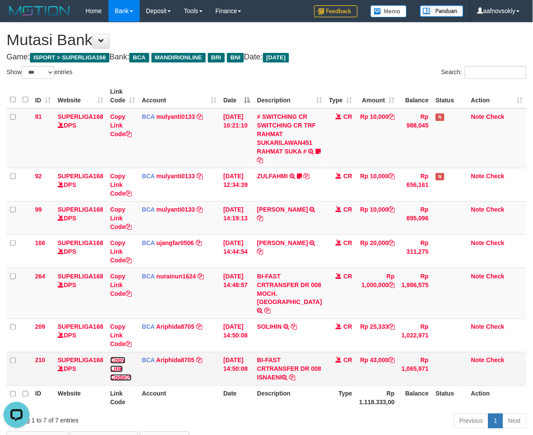  Describe the element at coordinates (201, 276) in the screenshot. I see `a: Copy nurainun1624 to clipboard` at that location.